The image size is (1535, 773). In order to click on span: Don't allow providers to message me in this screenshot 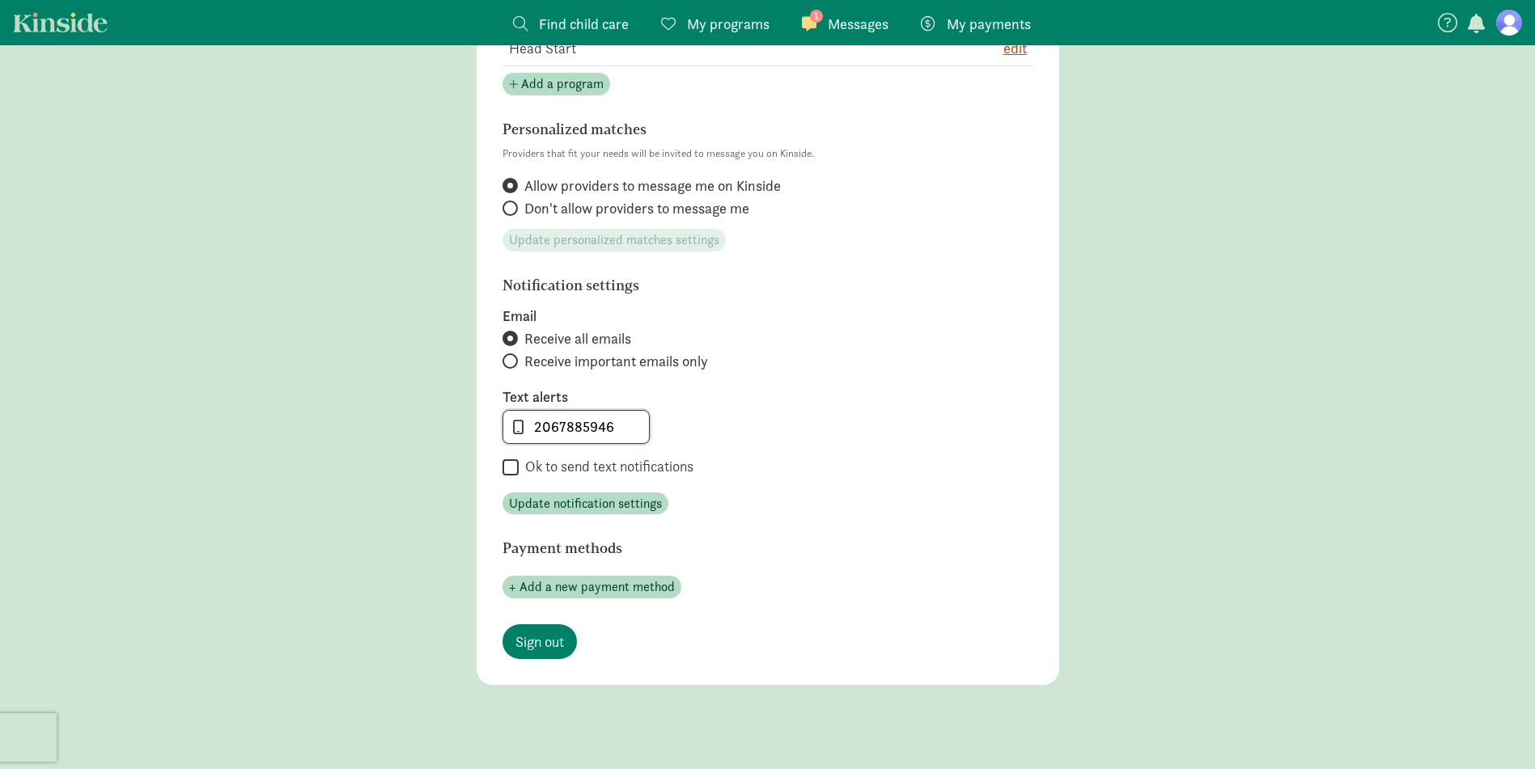, I will do `click(637, 209)`.